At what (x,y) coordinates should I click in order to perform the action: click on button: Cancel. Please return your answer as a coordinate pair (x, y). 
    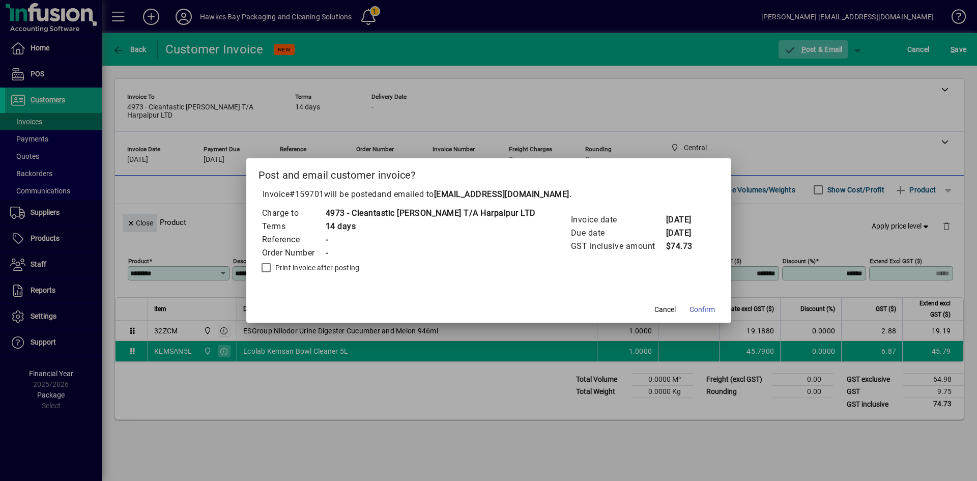
    Looking at the image, I should click on (665, 309).